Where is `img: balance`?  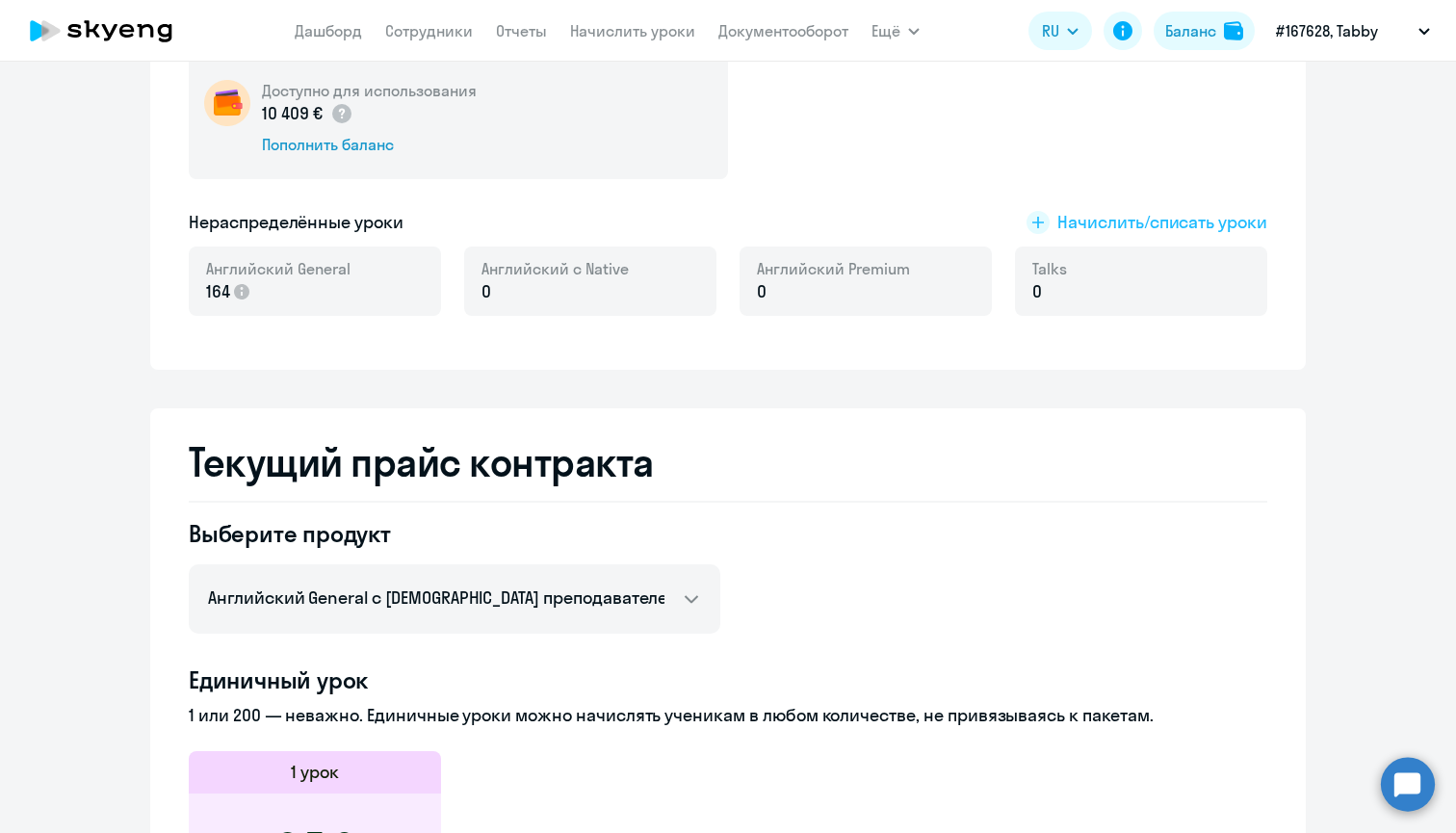
img: balance is located at coordinates (1234, 31).